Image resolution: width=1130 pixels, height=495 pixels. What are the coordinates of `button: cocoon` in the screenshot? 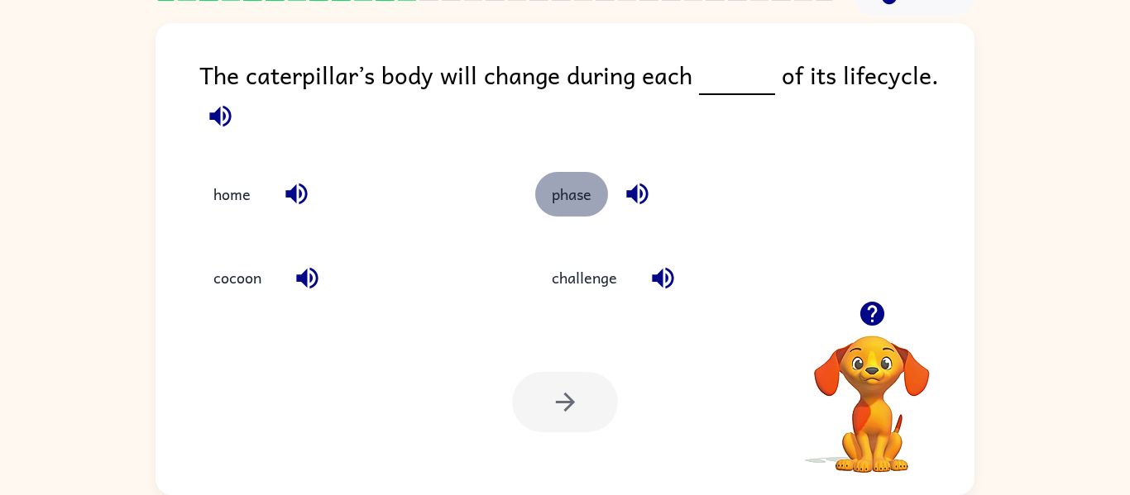 It's located at (237, 278).